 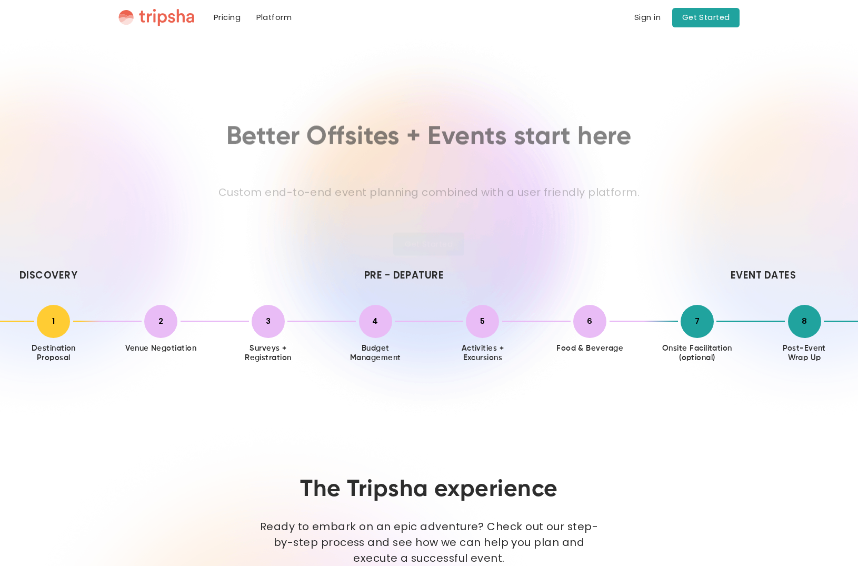 I want to click on h3: Food & Beverage, so click(x=590, y=349).